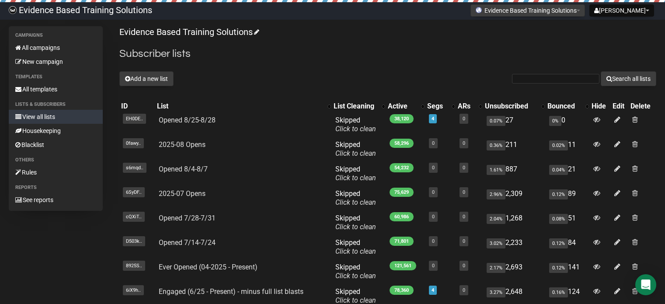 The height and width of the screenshot is (304, 665). What do you see at coordinates (401, 241) in the screenshot?
I see `span: 71,801` at bounding box center [401, 241].